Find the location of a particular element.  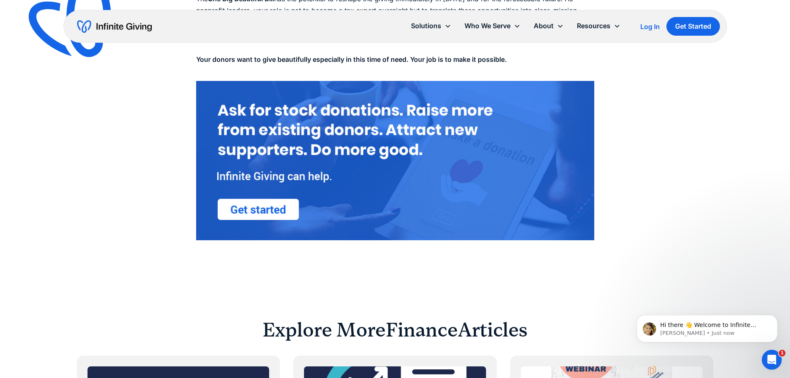

strong: Your donors want to give beautifully especially in this time of need. Your job is to make it poss... is located at coordinates (351, 59).